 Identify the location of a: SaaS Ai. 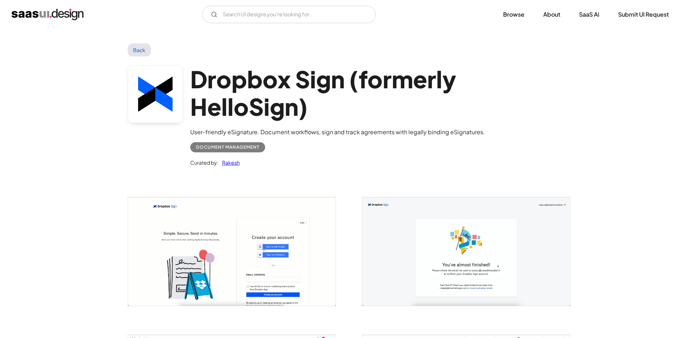
(589, 14).